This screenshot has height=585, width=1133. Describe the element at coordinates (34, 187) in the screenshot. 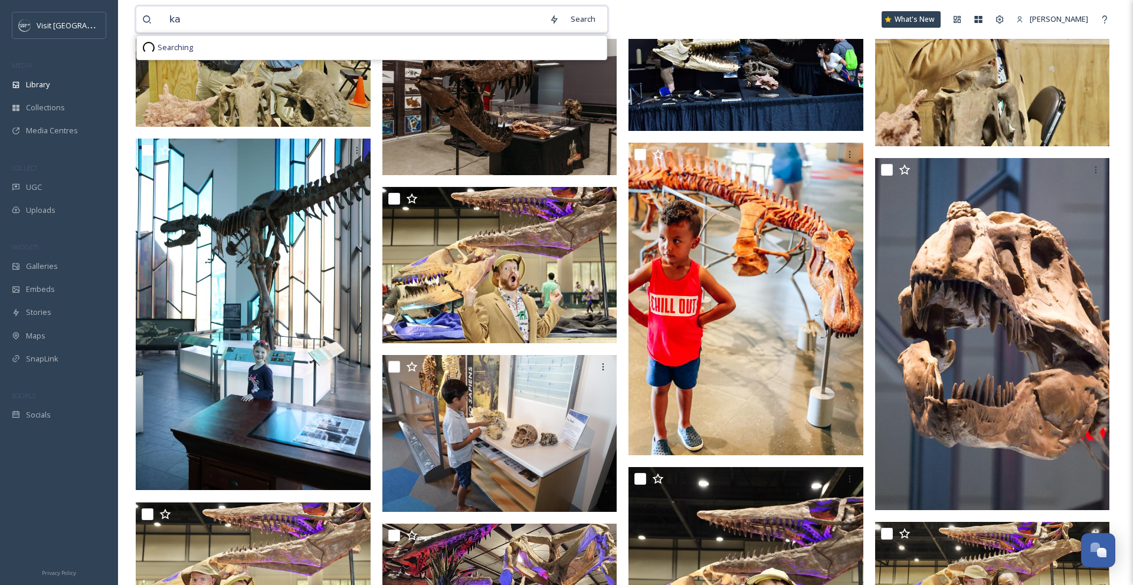

I see `span: UGC` at that location.